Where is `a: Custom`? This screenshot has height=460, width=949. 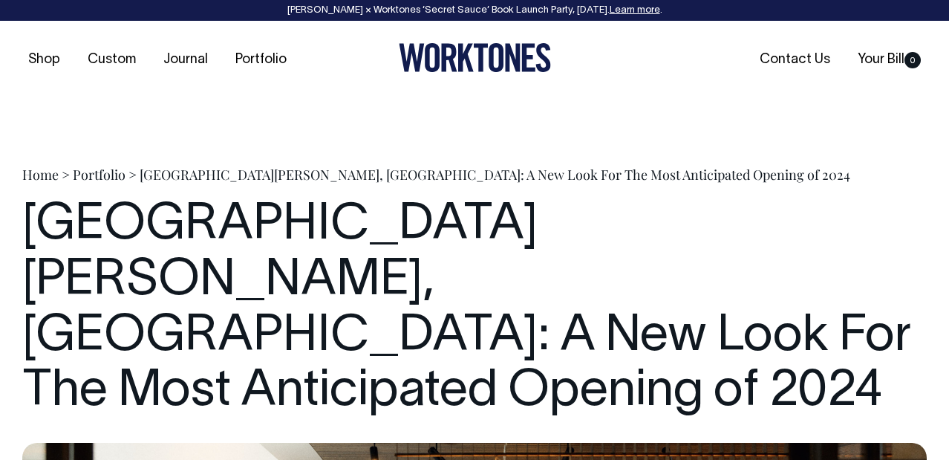
a: Custom is located at coordinates (111, 59).